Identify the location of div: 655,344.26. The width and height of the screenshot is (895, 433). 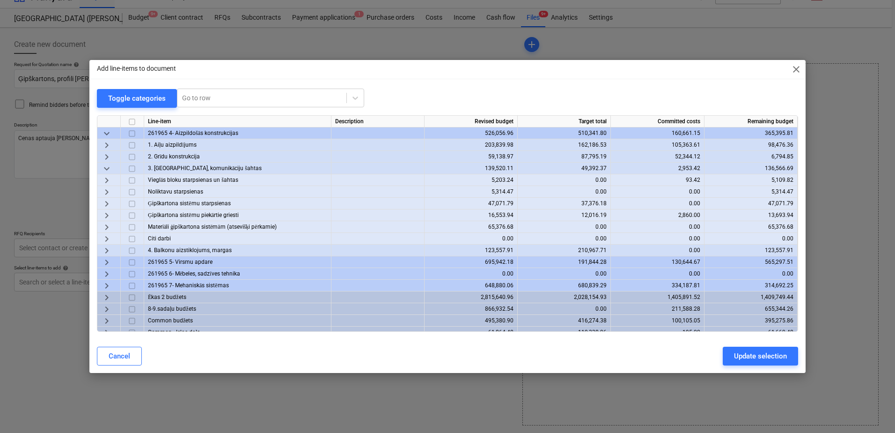
(751, 309).